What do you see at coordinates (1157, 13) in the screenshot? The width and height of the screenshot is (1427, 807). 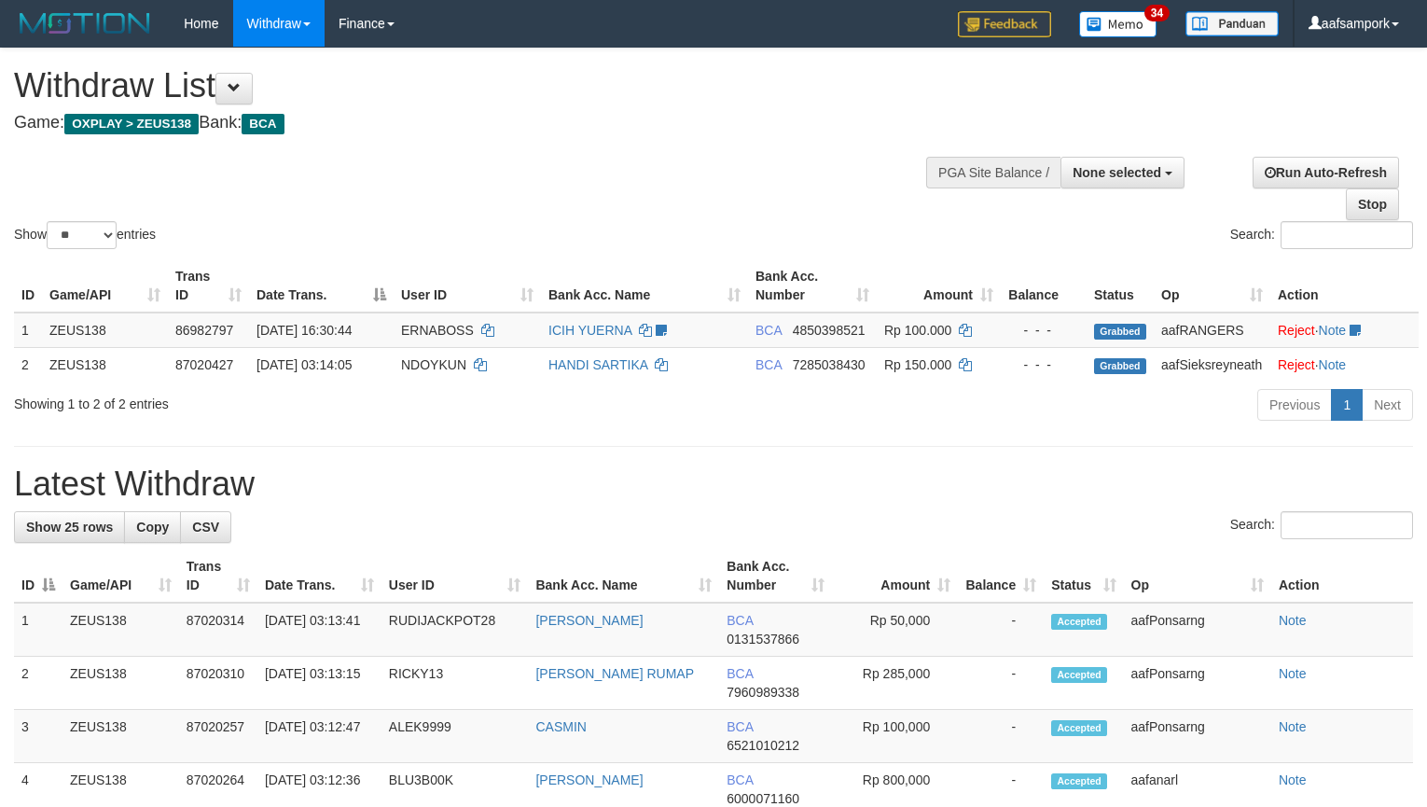 I see `span: 34` at bounding box center [1157, 13].